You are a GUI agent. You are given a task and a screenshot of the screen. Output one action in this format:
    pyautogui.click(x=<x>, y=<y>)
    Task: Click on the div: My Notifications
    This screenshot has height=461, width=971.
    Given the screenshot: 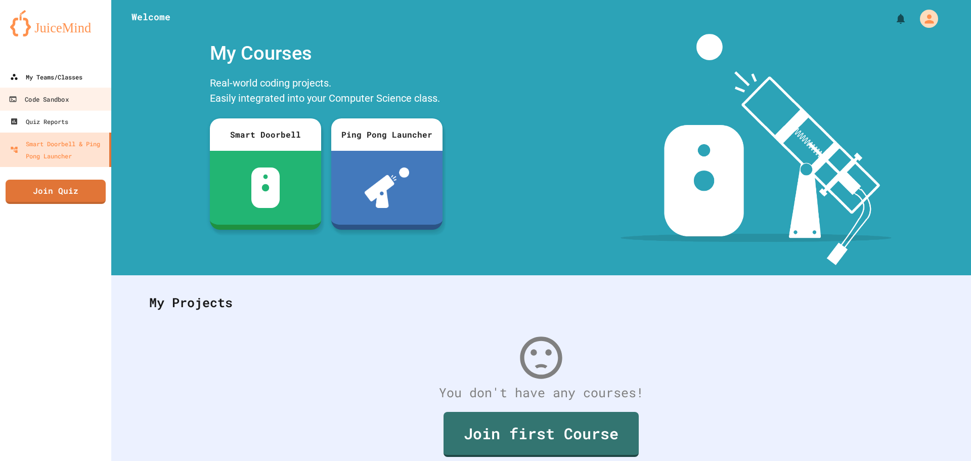 What is the action you would take?
    pyautogui.click(x=893, y=19)
    